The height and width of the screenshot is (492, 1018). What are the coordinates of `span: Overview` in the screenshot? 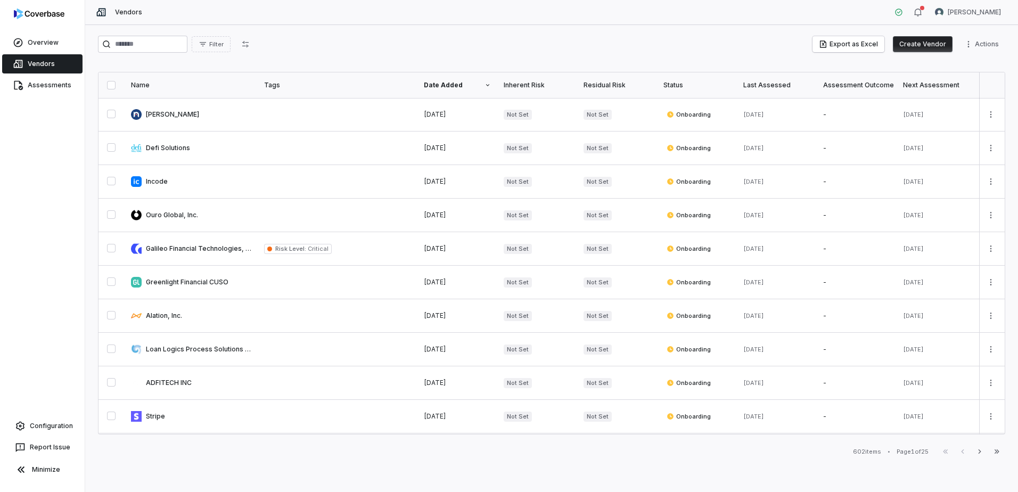 It's located at (43, 43).